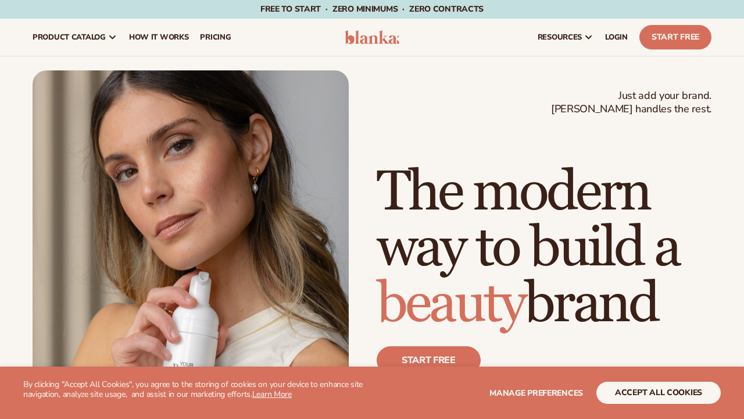 The width and height of the screenshot is (744, 419). What do you see at coordinates (536, 393) in the screenshot?
I see `span: Manage preferences` at bounding box center [536, 393].